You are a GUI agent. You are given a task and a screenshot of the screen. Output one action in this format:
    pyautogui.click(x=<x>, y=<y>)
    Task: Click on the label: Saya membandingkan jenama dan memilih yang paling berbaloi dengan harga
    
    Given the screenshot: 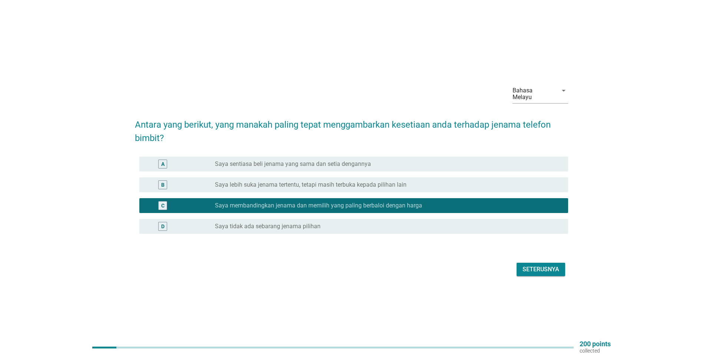 What is the action you would take?
    pyautogui.click(x=318, y=205)
    